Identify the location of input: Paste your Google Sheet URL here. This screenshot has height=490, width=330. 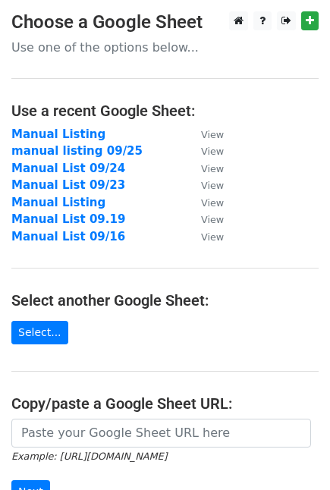
(161, 433).